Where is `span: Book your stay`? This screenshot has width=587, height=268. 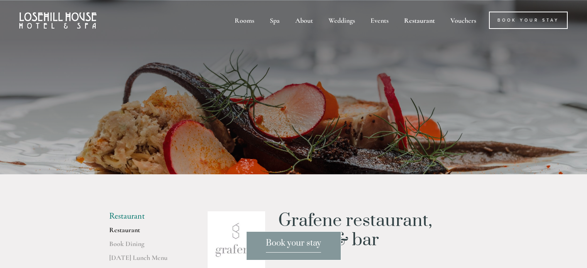 span: Book your stay is located at coordinates (293, 245).